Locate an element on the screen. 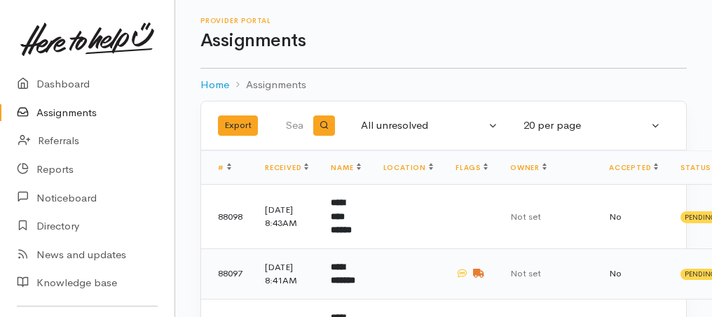  li: Assignments is located at coordinates (268, 85).